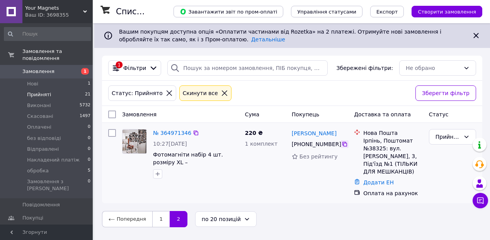 The width and height of the screenshot is (490, 240). What do you see at coordinates (365, 68) in the screenshot?
I see `span: Збережені фільтри:` at bounding box center [365, 68].